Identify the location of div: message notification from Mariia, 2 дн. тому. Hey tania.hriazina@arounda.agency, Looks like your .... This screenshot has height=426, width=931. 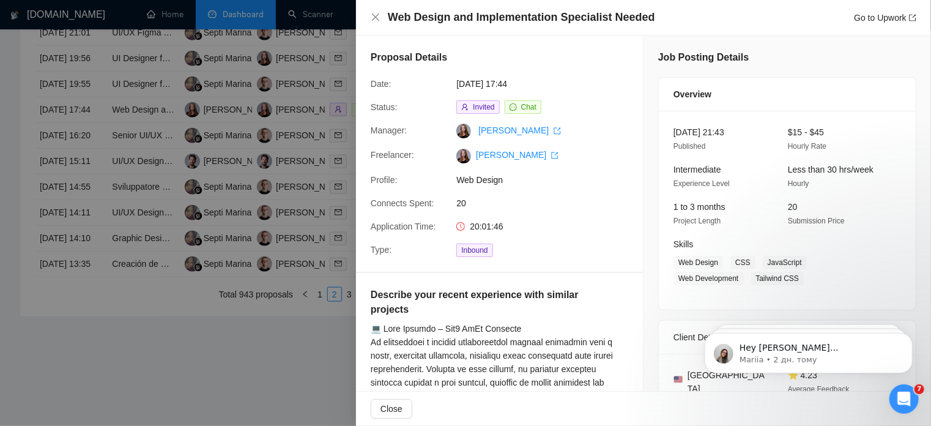
(122, 46).